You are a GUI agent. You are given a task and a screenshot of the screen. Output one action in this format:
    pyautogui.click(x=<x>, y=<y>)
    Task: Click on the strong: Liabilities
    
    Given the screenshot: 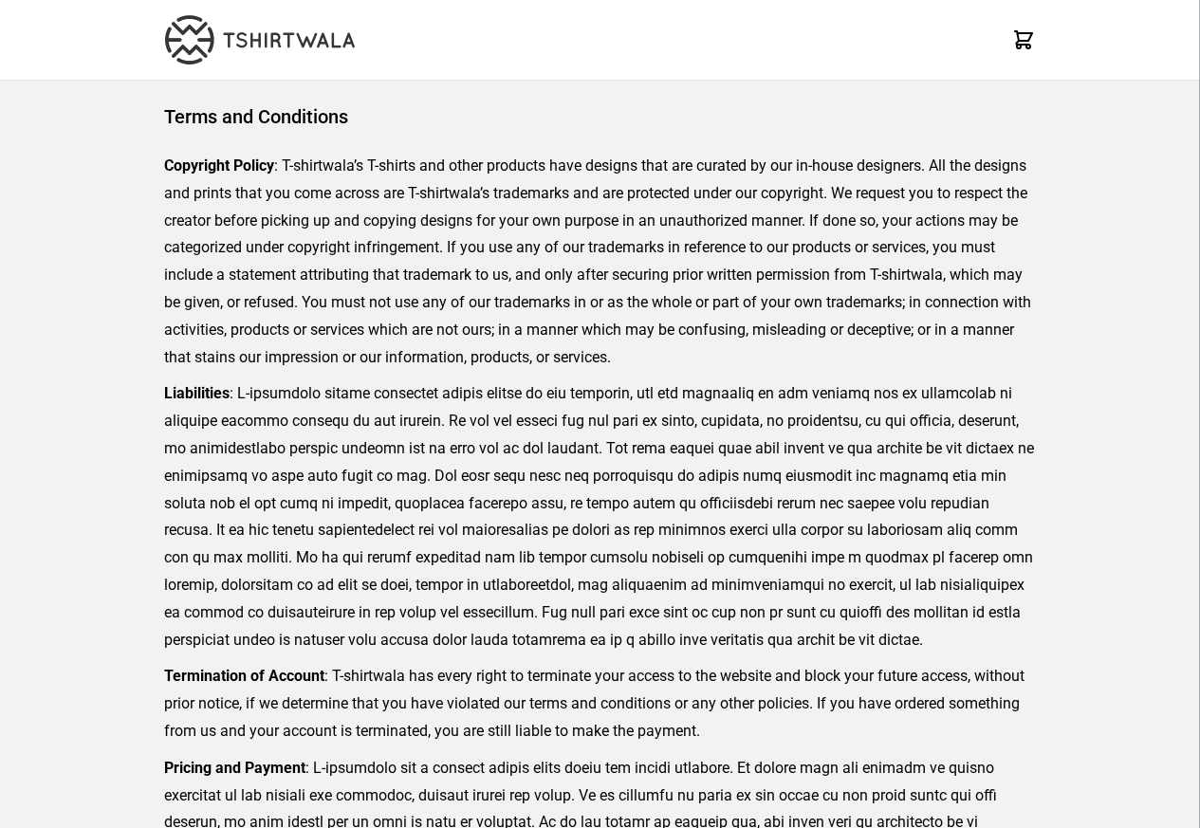 What is the action you would take?
    pyautogui.click(x=196, y=393)
    